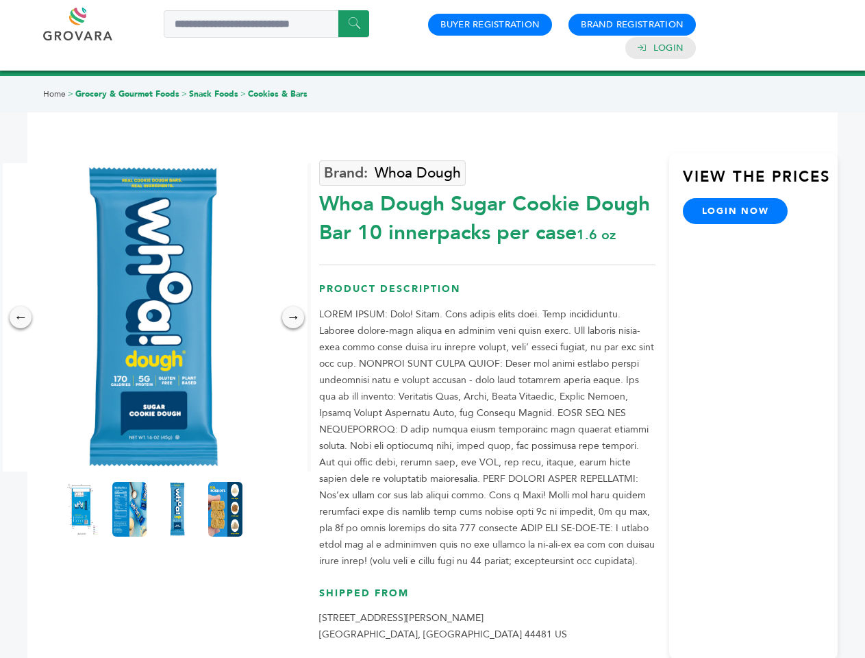 The height and width of the screenshot is (658, 865). Describe the element at coordinates (761, 182) in the screenshot. I see `h3: View the Prices` at that location.